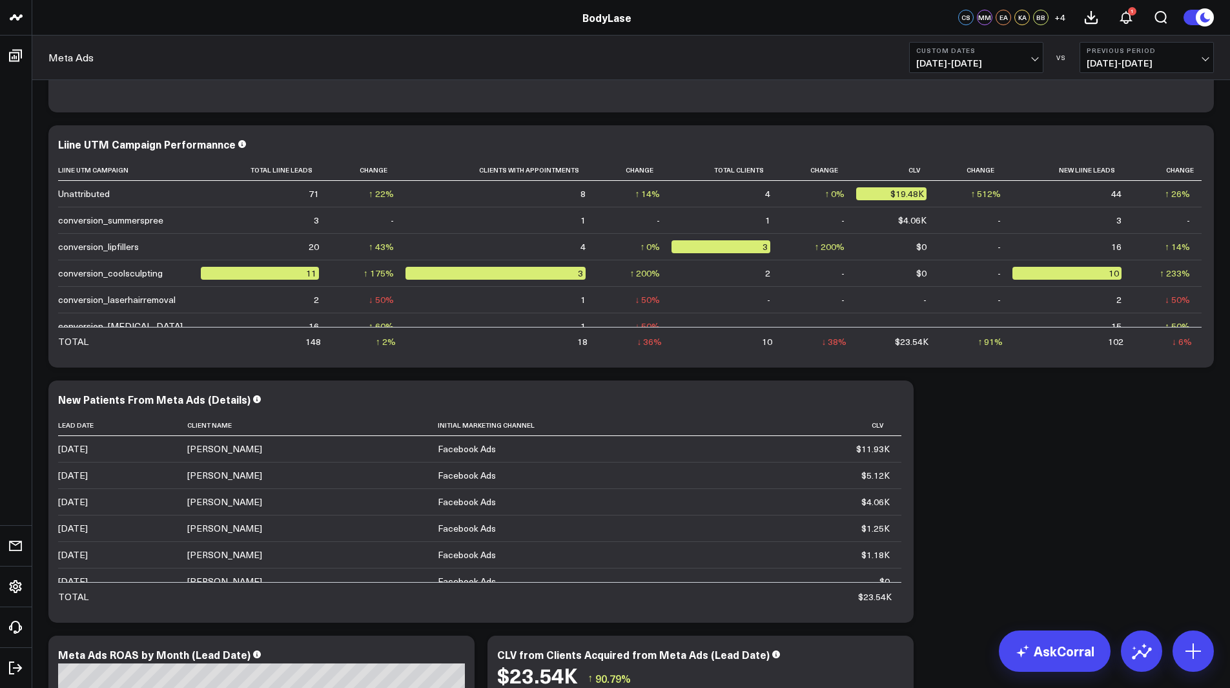 This screenshot has height=688, width=1230. What do you see at coordinates (583, 194) in the screenshot?
I see `div: 8` at bounding box center [583, 194].